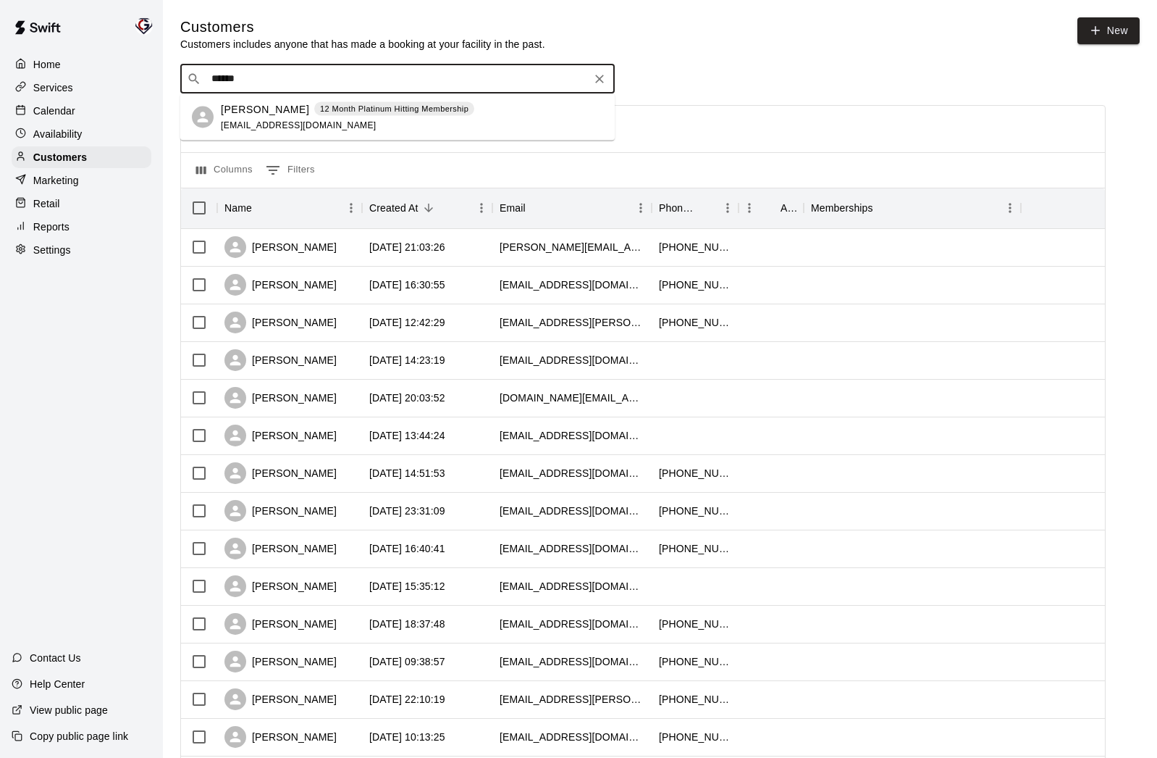 The width and height of the screenshot is (1157, 758). I want to click on div: +17039631724, so click(695, 661).